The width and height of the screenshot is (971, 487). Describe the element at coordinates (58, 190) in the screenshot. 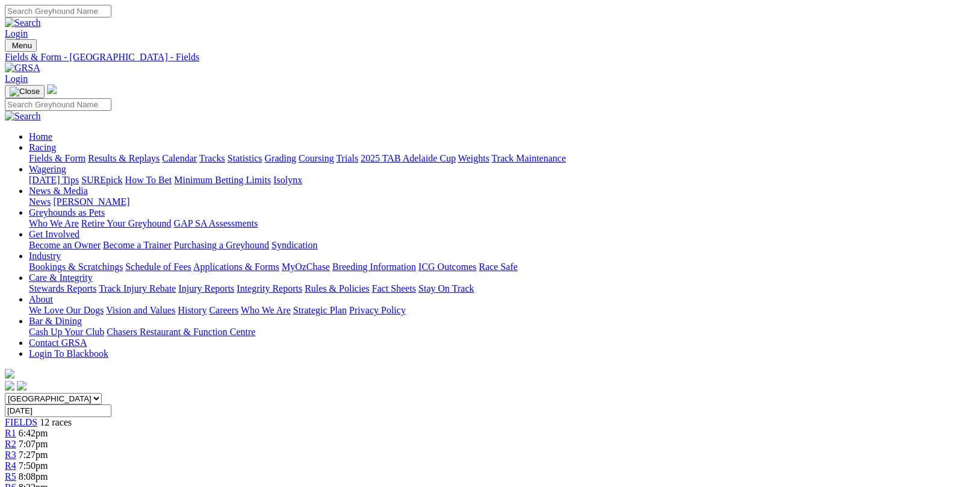

I see `a: News & Media` at that location.